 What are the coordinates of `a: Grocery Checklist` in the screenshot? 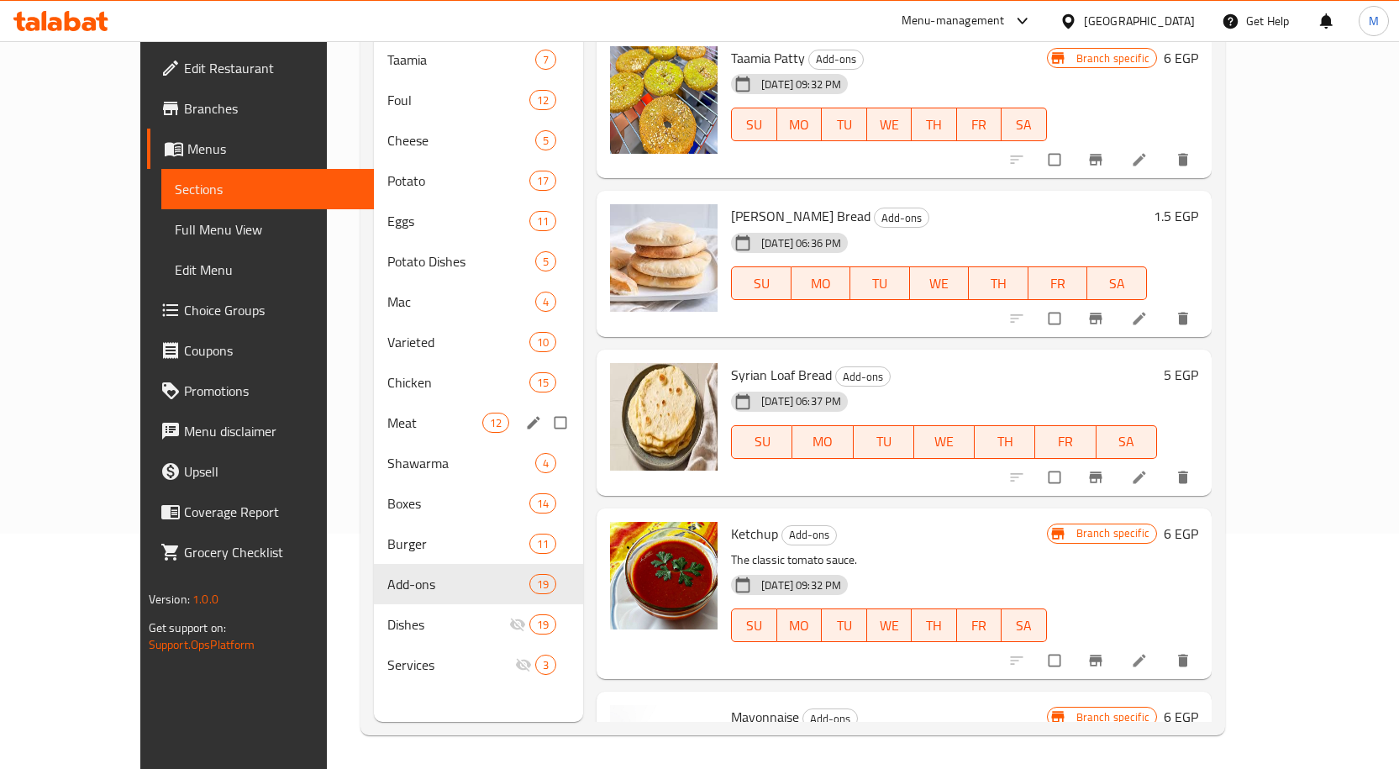 It's located at (261, 552).